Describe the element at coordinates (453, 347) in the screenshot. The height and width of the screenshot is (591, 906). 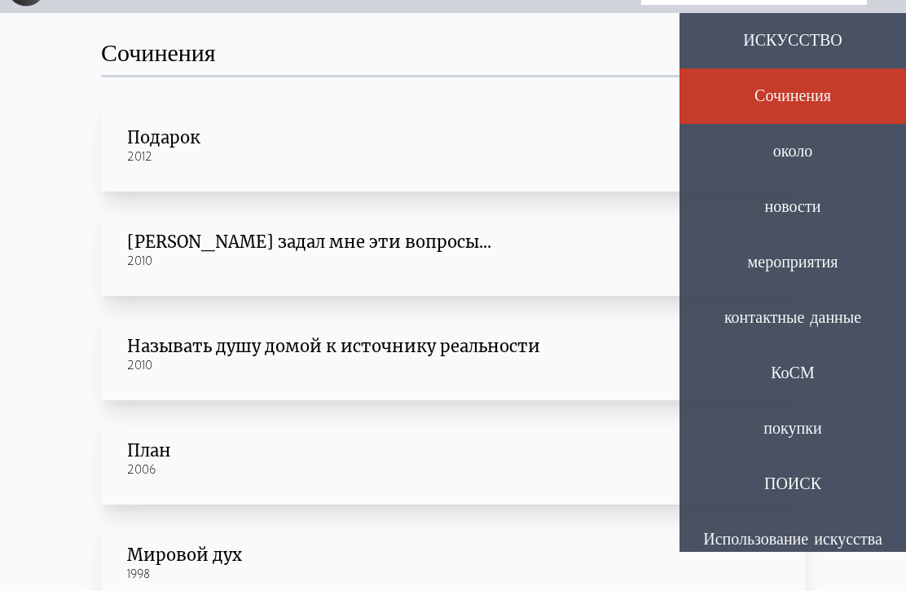
I see `div: Называть душу домой к источнику реальности` at that location.